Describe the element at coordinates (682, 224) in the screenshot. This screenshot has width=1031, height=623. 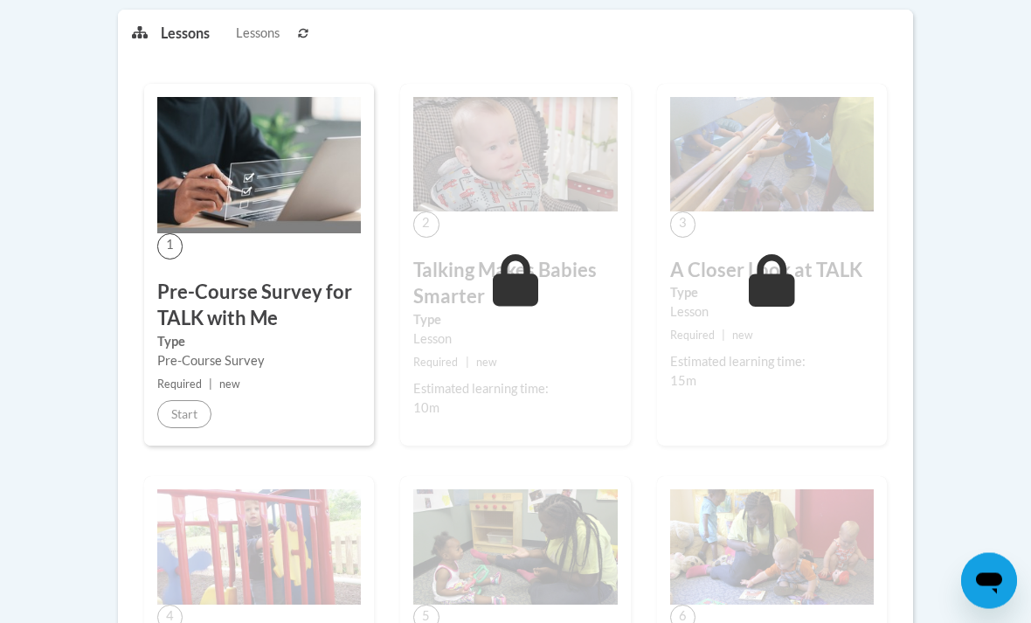
I see `span: 3` at that location.